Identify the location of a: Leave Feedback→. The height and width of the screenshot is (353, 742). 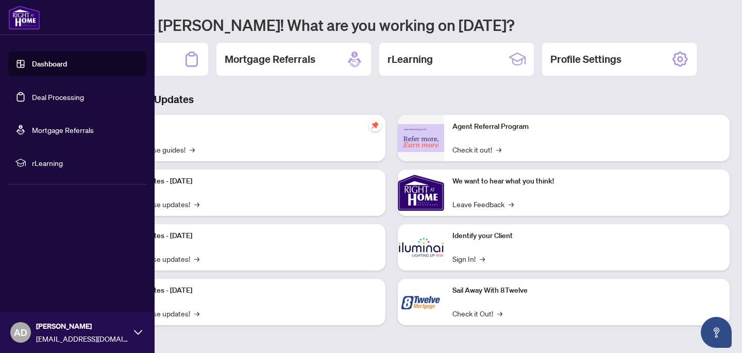
(483, 204).